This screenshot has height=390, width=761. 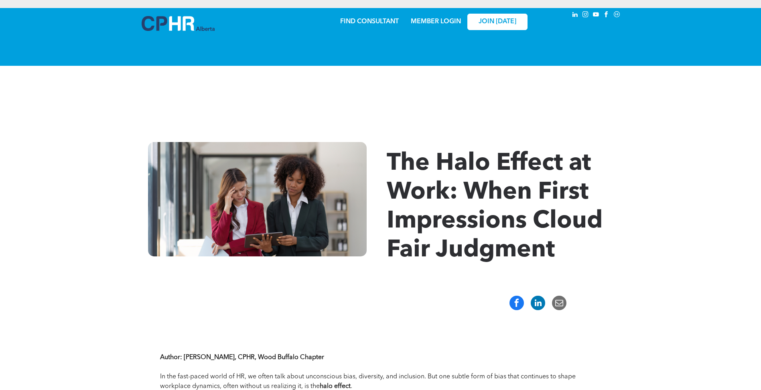 What do you see at coordinates (170, 358) in the screenshot?
I see `strong: Author` at bounding box center [170, 358].